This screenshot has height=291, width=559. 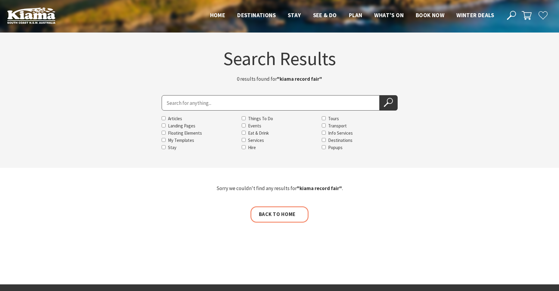 I want to click on img: Kiama Logo, so click(x=31, y=15).